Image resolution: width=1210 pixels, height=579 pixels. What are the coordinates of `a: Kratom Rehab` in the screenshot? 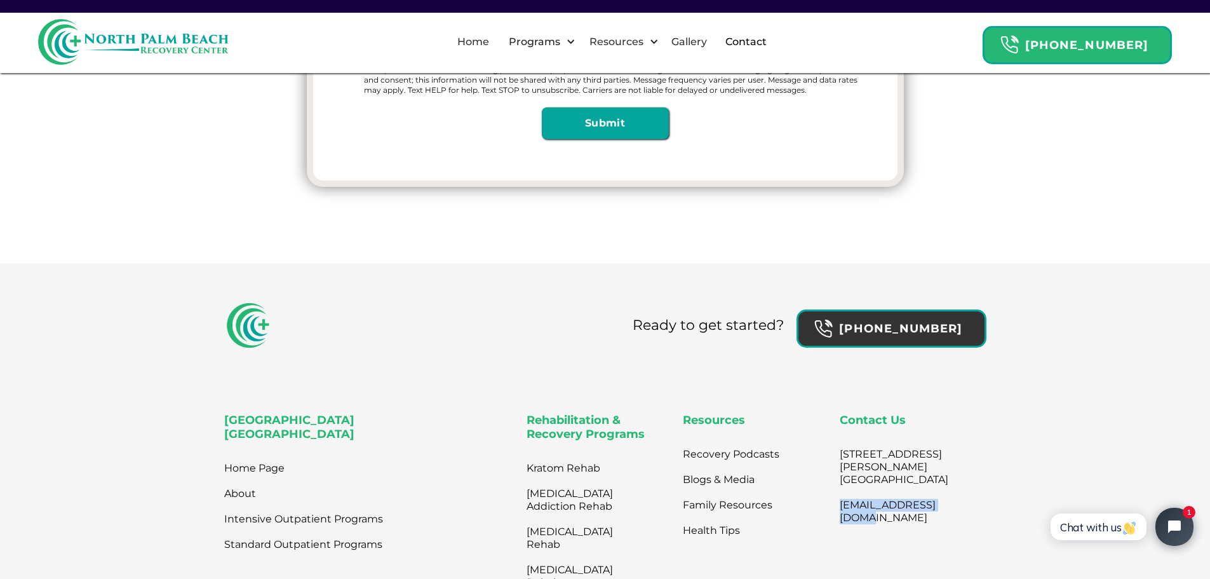 It's located at (581, 468).